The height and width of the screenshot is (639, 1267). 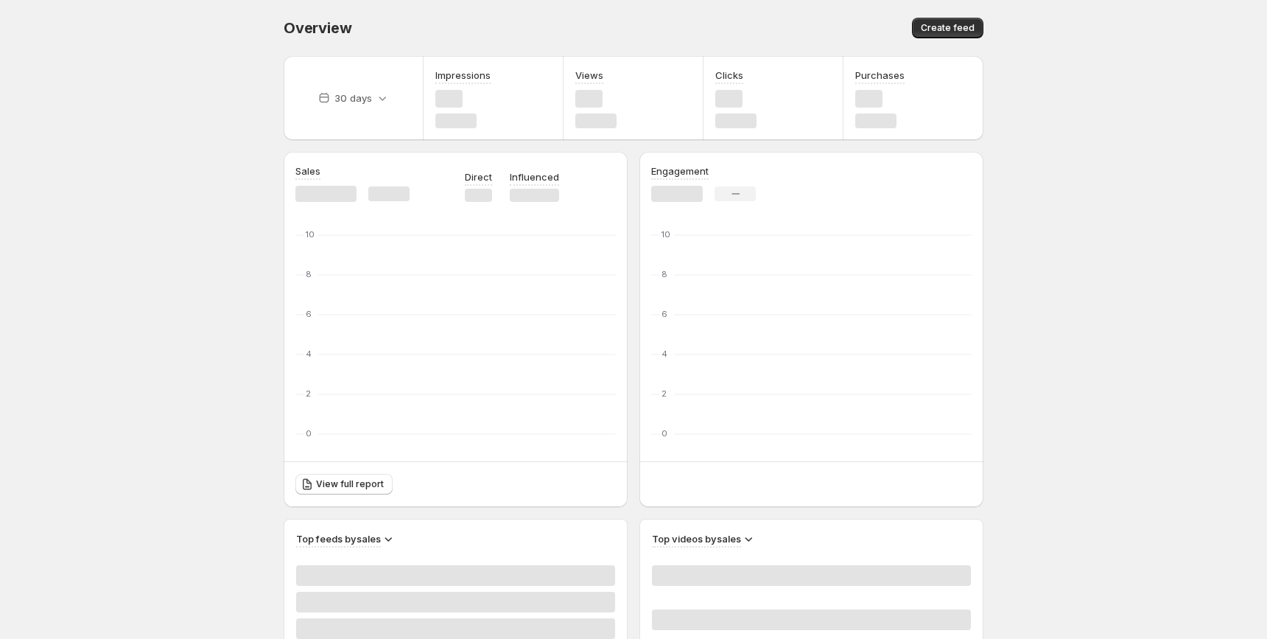 I want to click on p: Direct, so click(x=478, y=177).